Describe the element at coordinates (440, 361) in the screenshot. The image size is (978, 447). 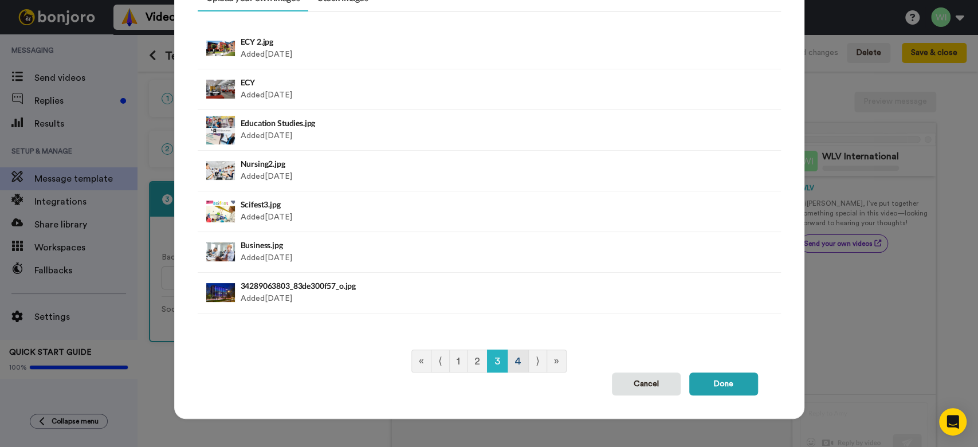
I see `a: Go to previous page` at that location.